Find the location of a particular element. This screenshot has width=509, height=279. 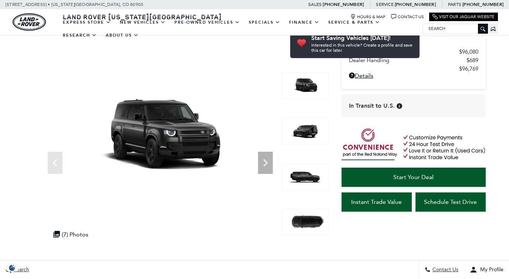

img: New 2025 Carpathian Grey LAND ROVER 400PS X-Dynamic SE image 4 is located at coordinates (305, 222).